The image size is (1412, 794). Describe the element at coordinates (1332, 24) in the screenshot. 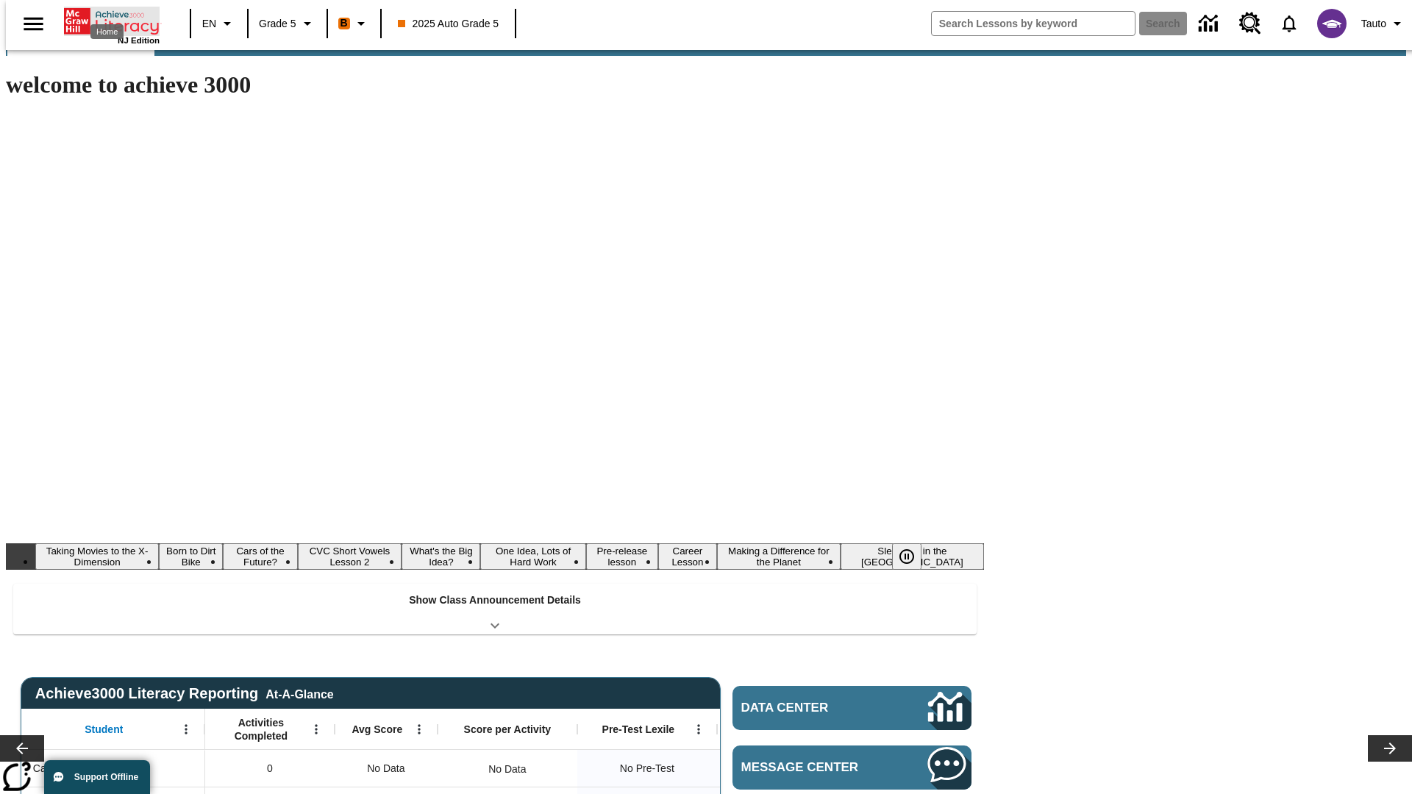

I see `button: Select a new avatar` at that location.